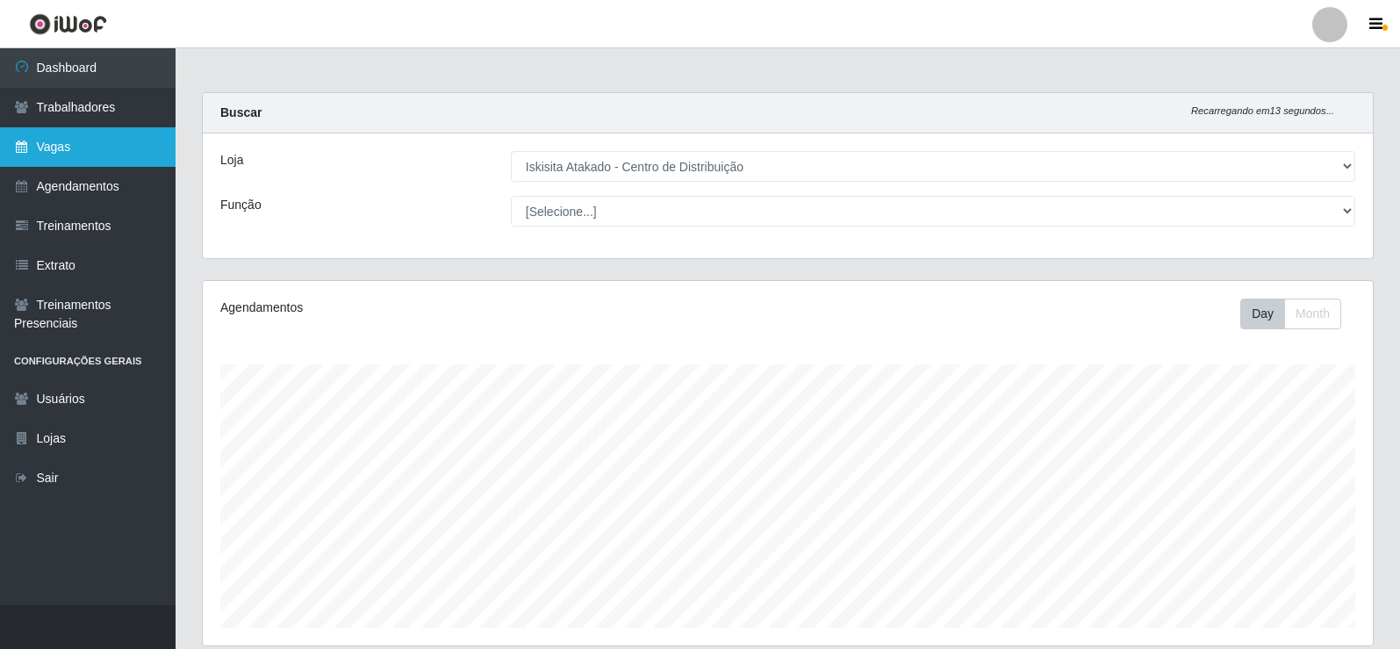 This screenshot has width=1400, height=649. I want to click on button: Day, so click(1262, 313).